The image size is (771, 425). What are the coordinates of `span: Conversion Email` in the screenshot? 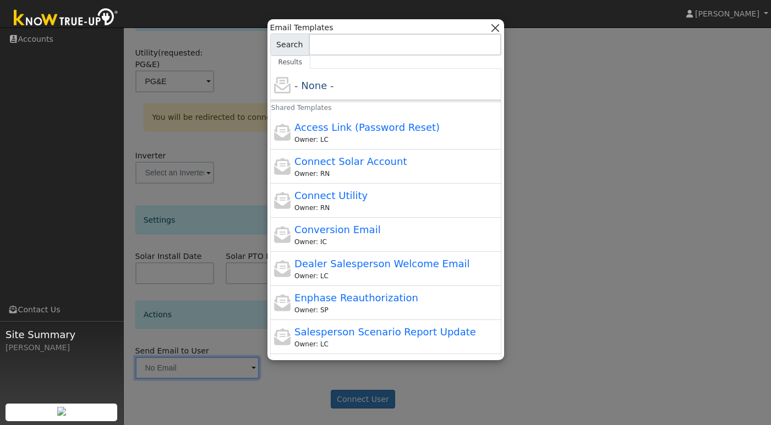 It's located at (337, 229).